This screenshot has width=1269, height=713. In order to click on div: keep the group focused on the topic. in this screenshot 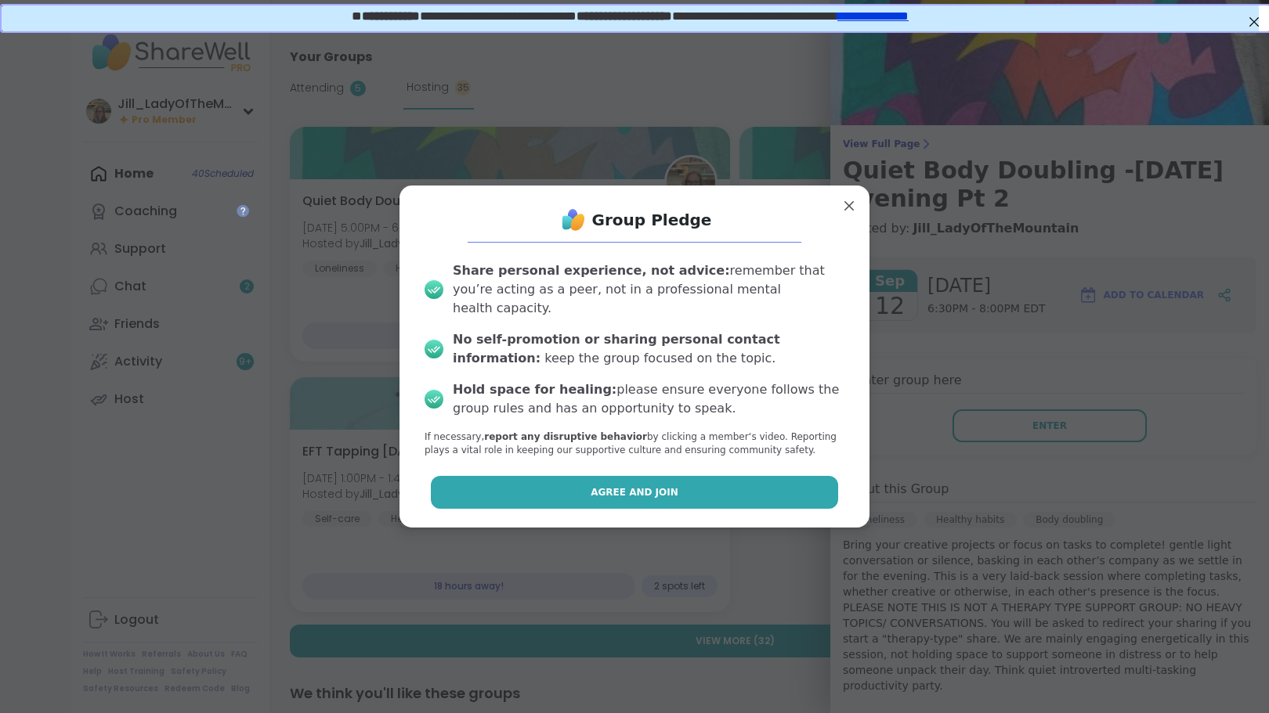, I will do `click(648, 349)`.